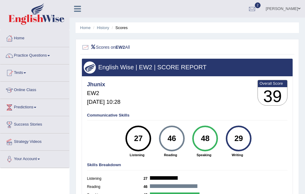 Image resolution: width=305 pixels, height=194 pixels. Describe the element at coordinates (172, 139) in the screenshot. I see `div: 46` at that location.